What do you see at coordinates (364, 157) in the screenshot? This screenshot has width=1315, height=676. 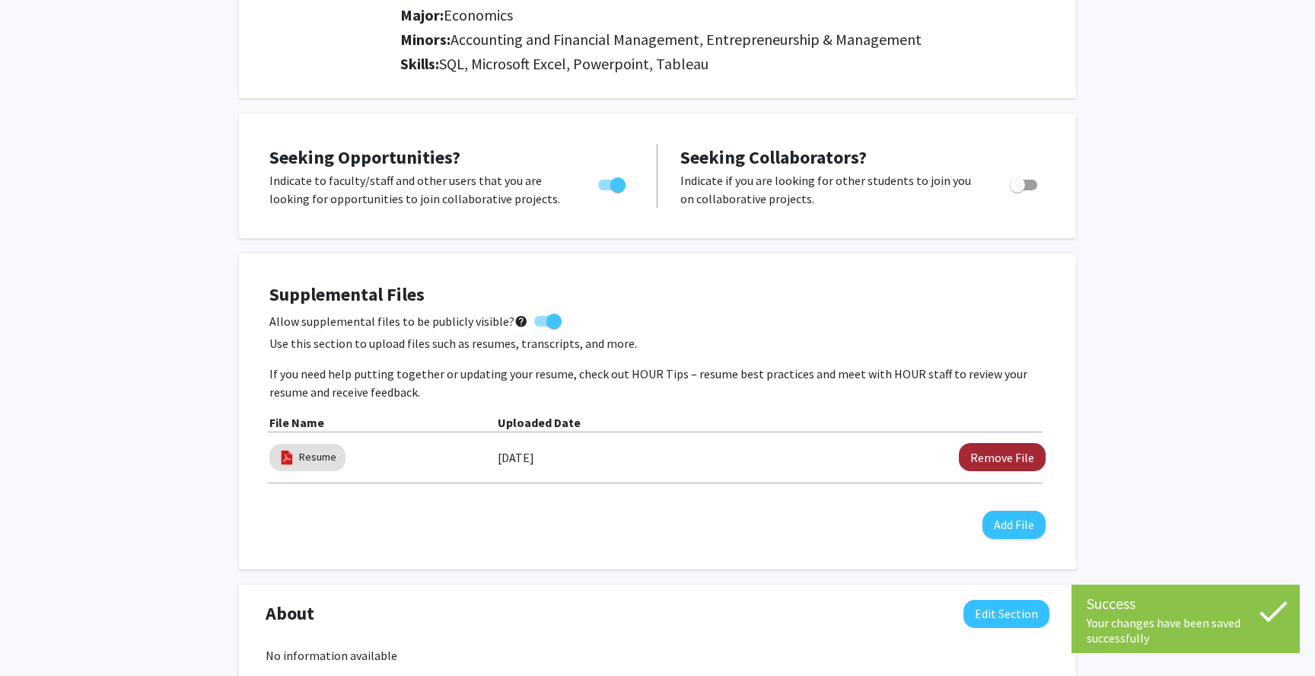 I see `span: Seeking Opportunities?` at bounding box center [364, 157].